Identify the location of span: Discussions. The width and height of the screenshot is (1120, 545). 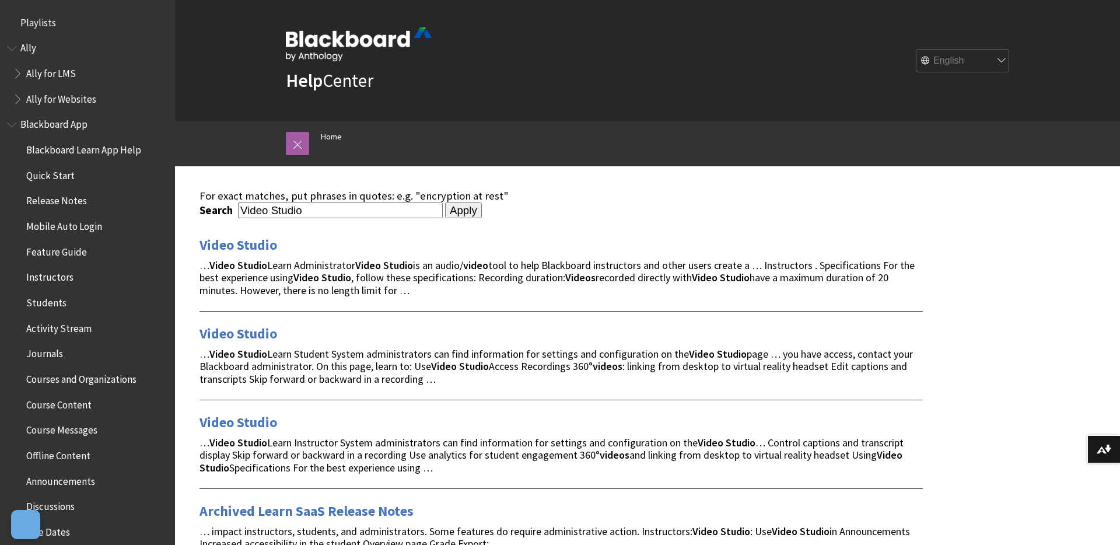
(50, 504).